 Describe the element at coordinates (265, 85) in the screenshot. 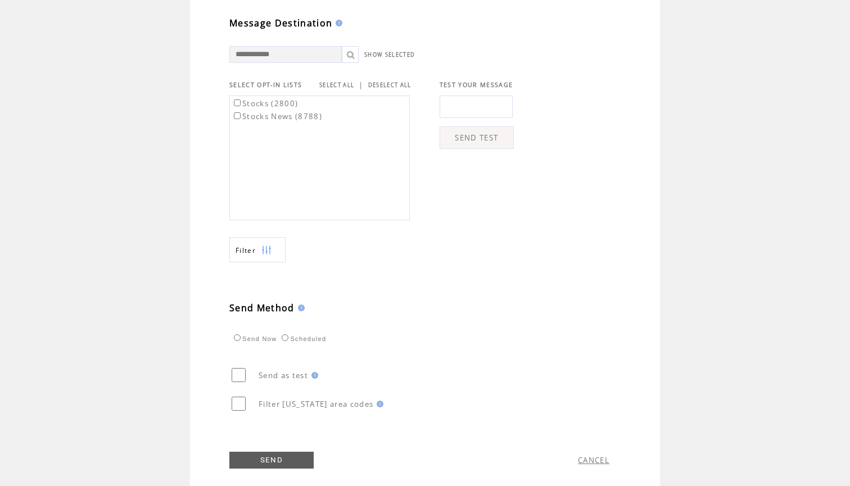

I see `span: SELECT OPT-IN LISTS` at that location.